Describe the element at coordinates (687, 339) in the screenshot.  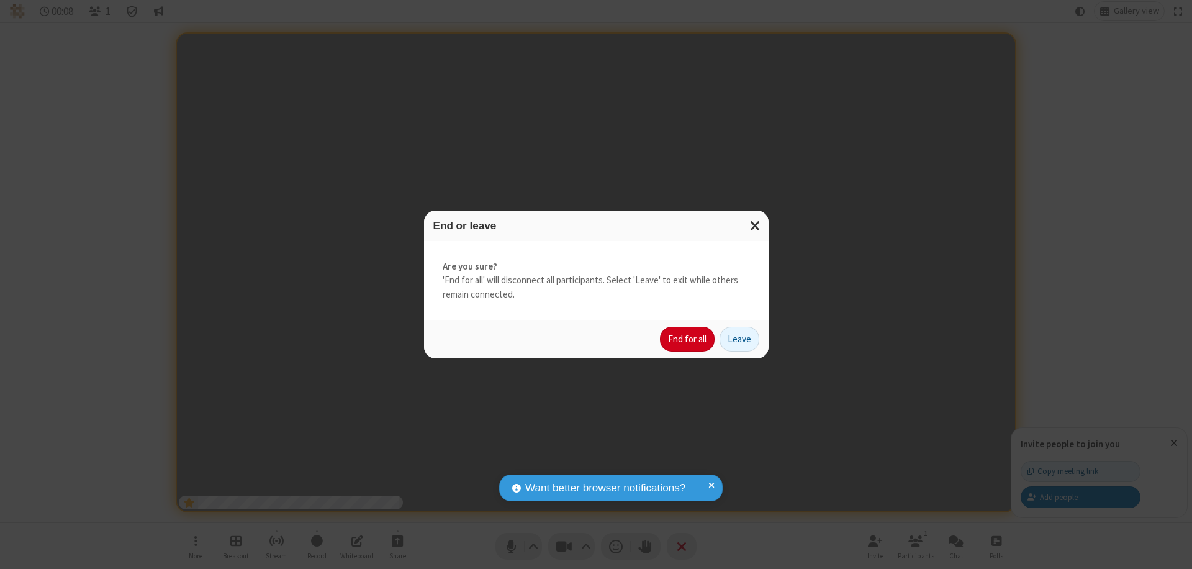
I see `button: End for all` at that location.